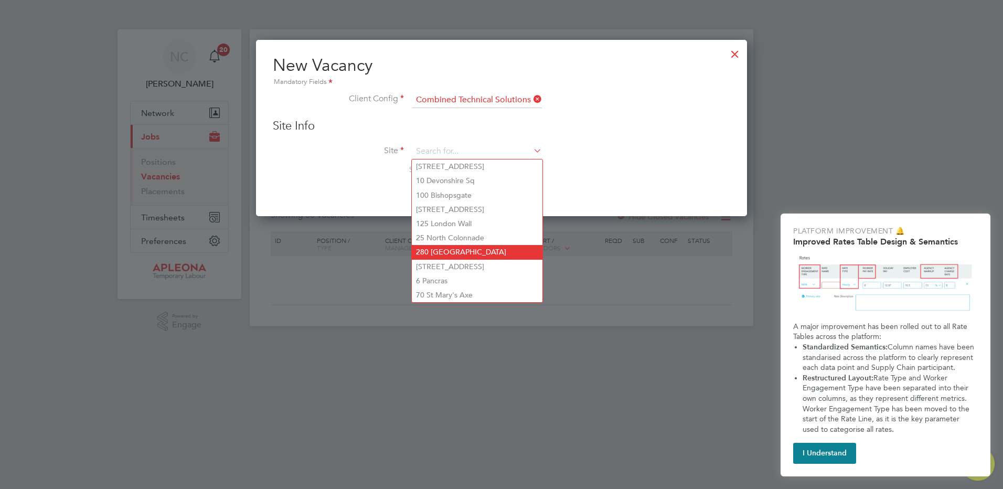 The width and height of the screenshot is (1003, 489). I want to click on span: Search by site name, address or group, so click(474, 169).